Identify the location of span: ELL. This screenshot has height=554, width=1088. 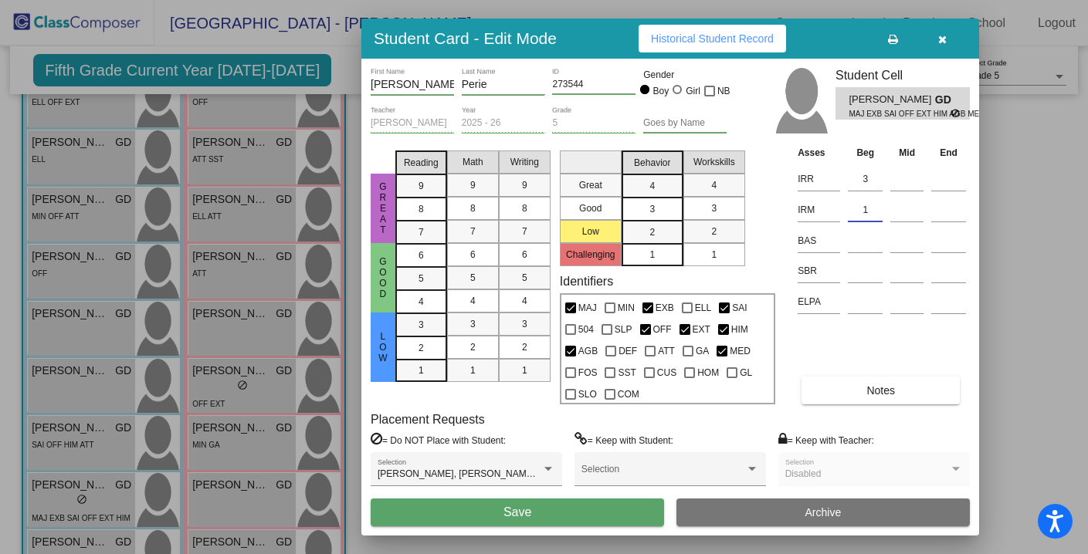
(703, 308).